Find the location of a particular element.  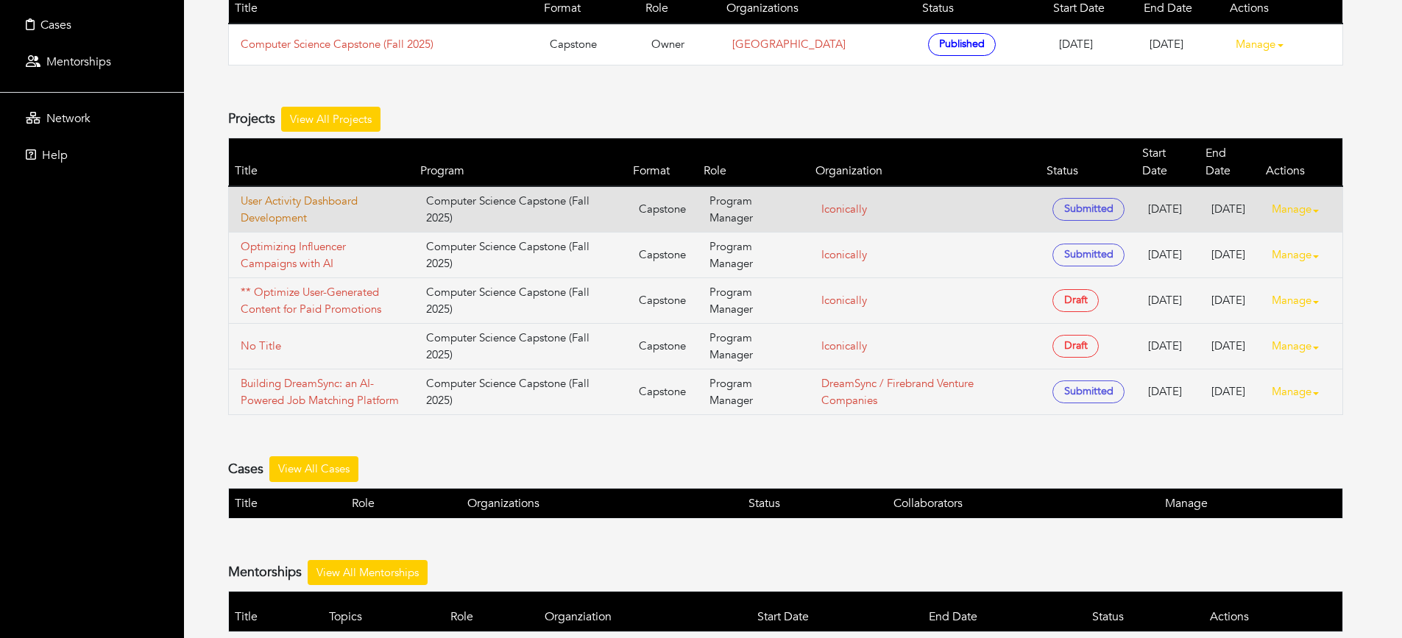

a: Mentorships is located at coordinates (92, 62).